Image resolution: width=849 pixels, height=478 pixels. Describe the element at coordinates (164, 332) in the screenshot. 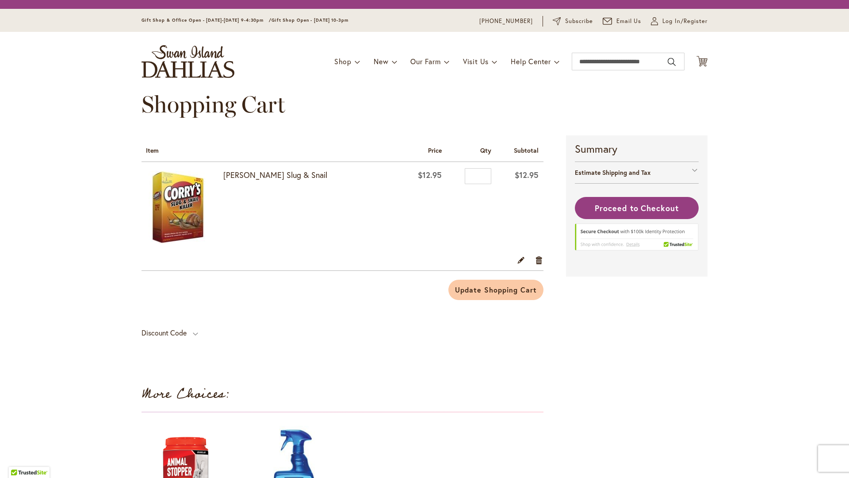

I see `strong: Discount Code` at that location.